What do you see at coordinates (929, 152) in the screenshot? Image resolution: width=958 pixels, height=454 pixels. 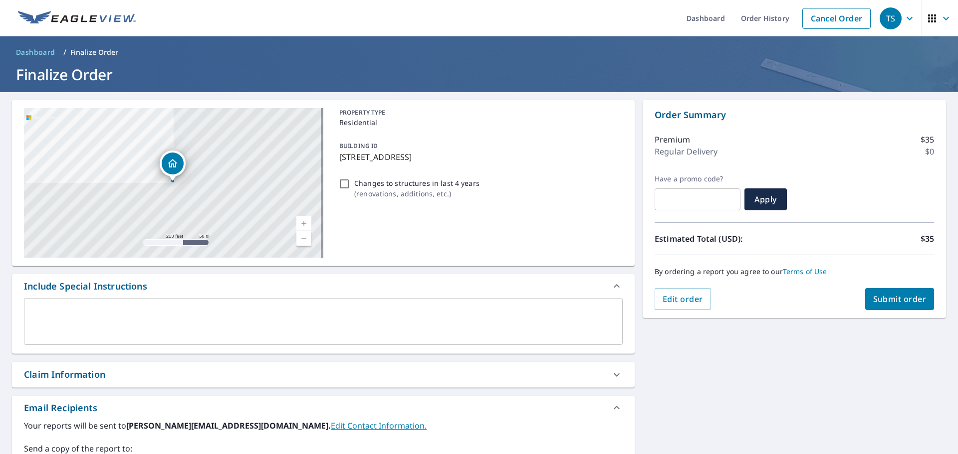 I see `p: $0` at bounding box center [929, 152].